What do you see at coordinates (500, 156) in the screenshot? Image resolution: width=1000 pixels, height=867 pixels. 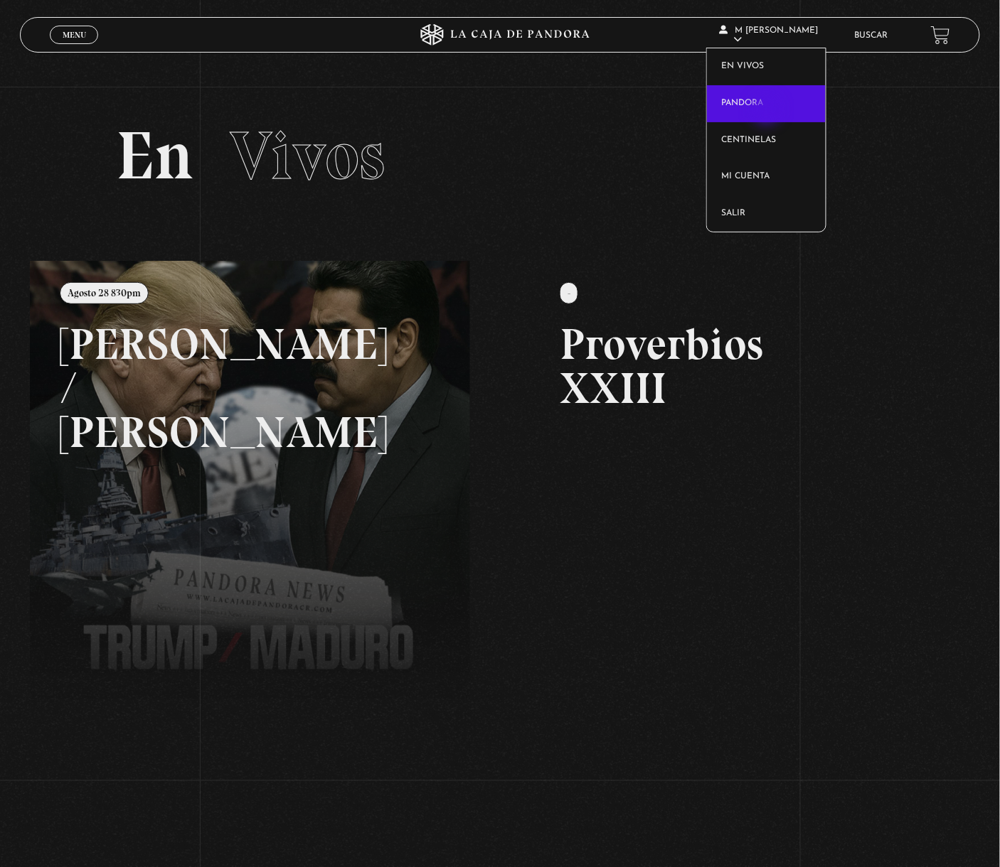 I see `h2: En` at bounding box center [500, 156].